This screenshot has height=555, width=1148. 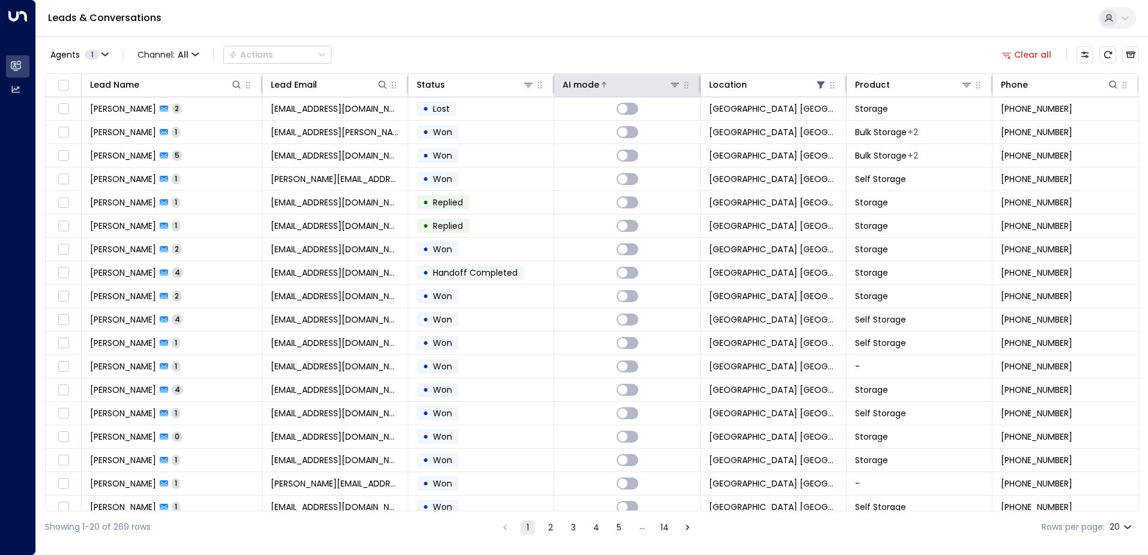 What do you see at coordinates (728, 85) in the screenshot?
I see `div: Location` at bounding box center [728, 85].